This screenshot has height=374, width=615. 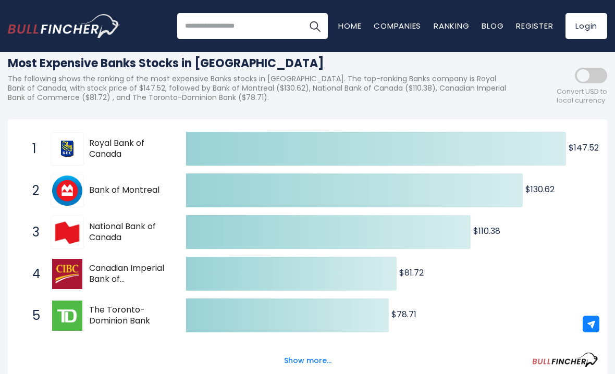 I want to click on span: Canadian Imperial Bank of Commerce, so click(x=128, y=274).